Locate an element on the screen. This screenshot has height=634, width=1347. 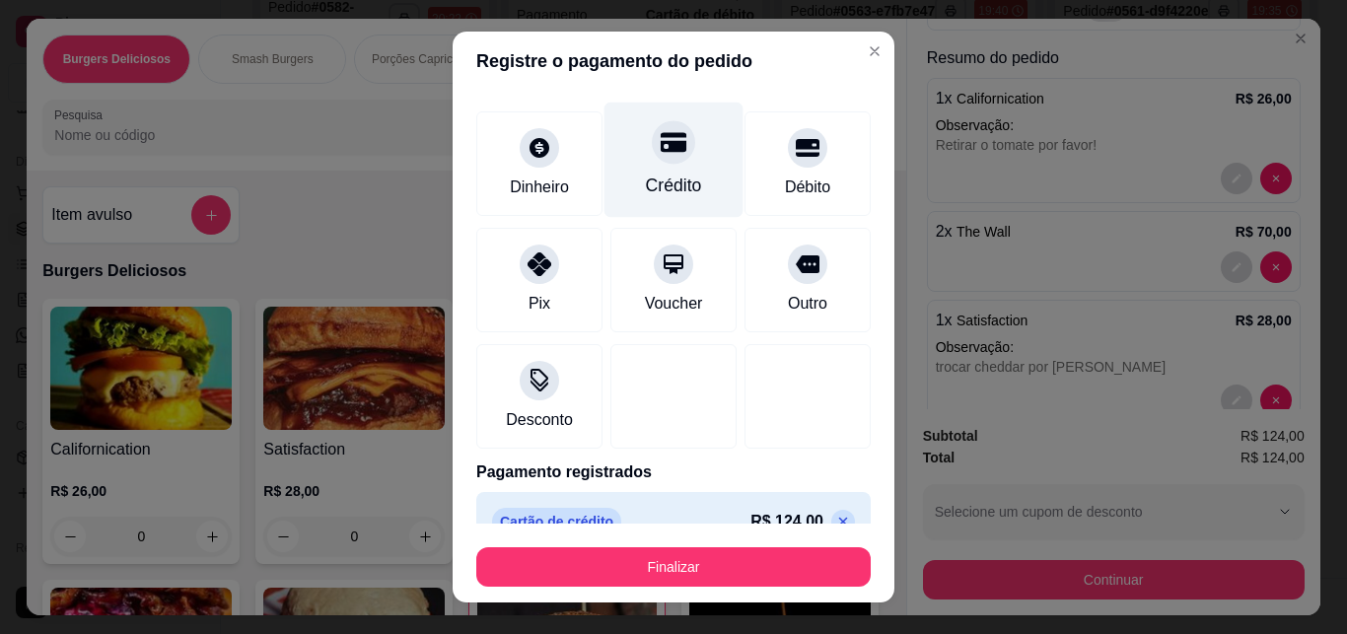
div: Débito is located at coordinates (808, 187).